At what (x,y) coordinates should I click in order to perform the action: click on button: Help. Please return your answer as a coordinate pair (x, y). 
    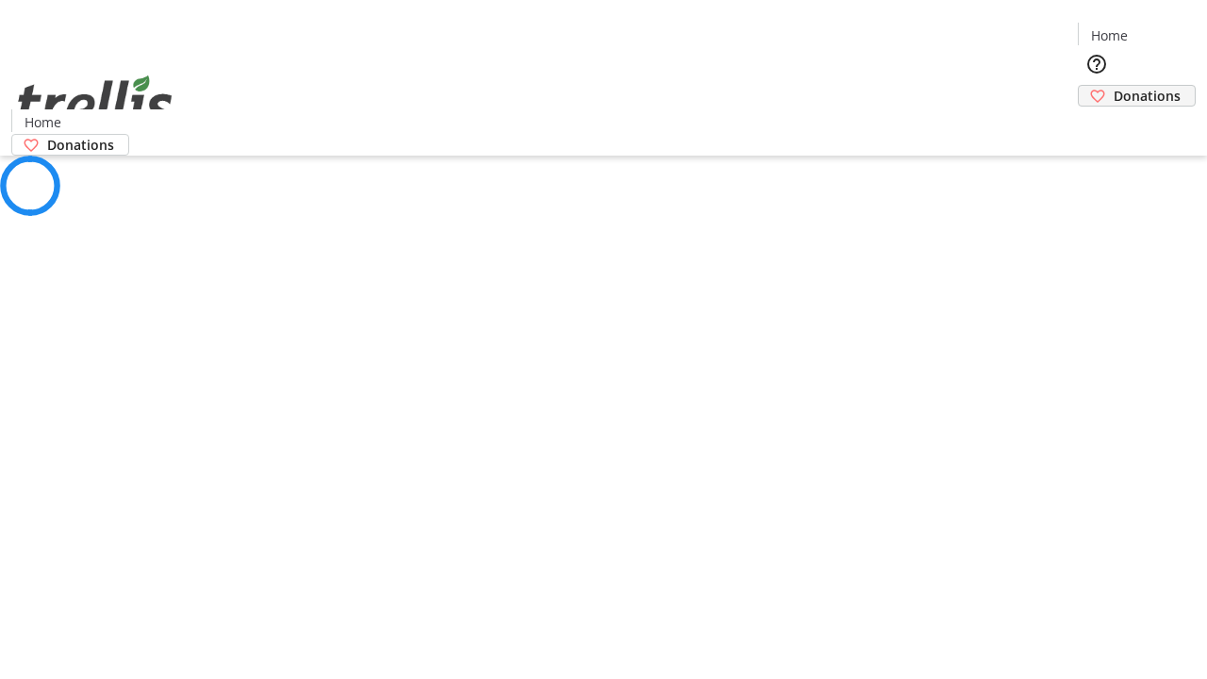
    Looking at the image, I should click on (1096, 64).